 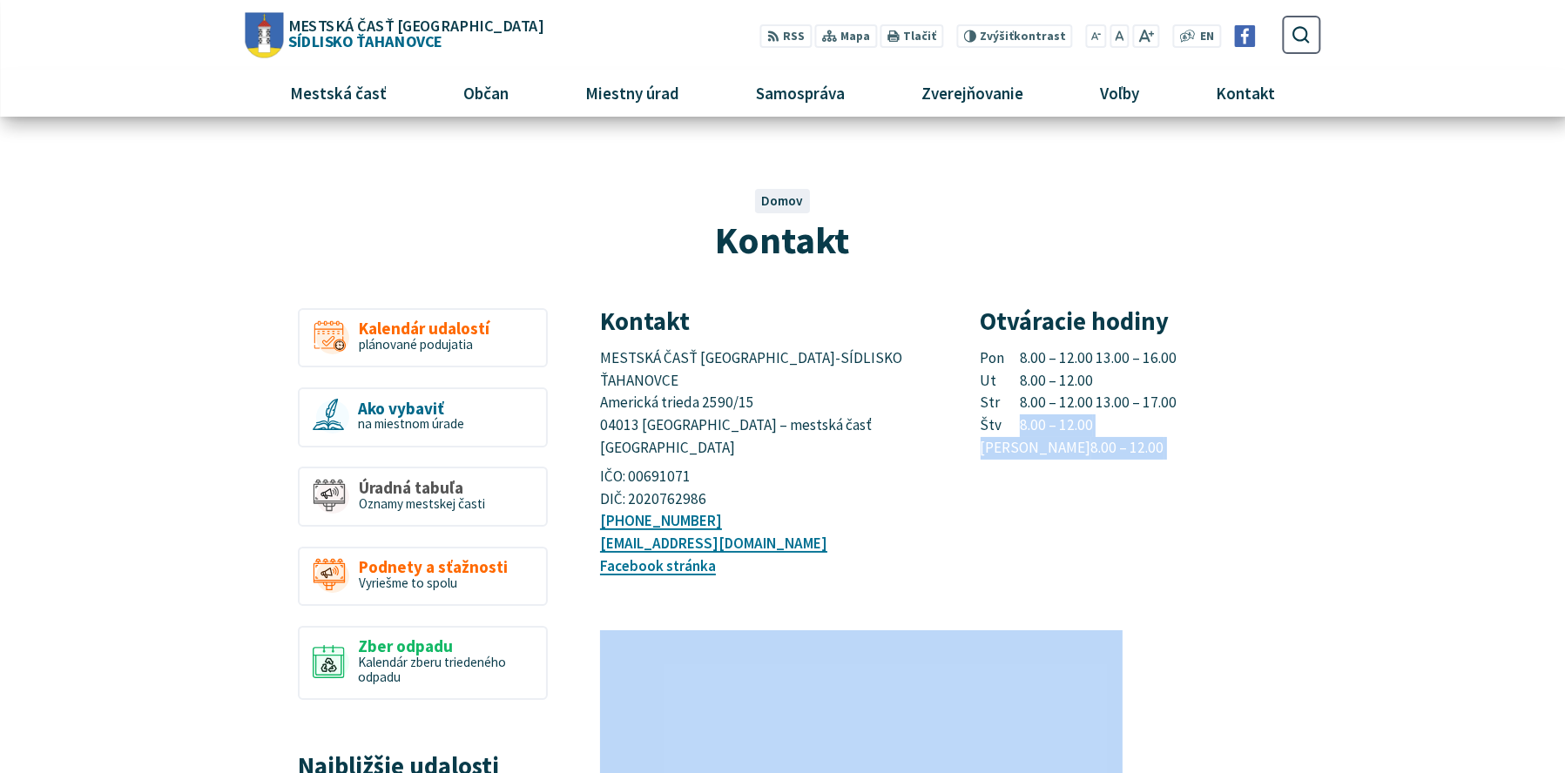 What do you see at coordinates (846, 36) in the screenshot?
I see `a: Mapa` at bounding box center [846, 36].